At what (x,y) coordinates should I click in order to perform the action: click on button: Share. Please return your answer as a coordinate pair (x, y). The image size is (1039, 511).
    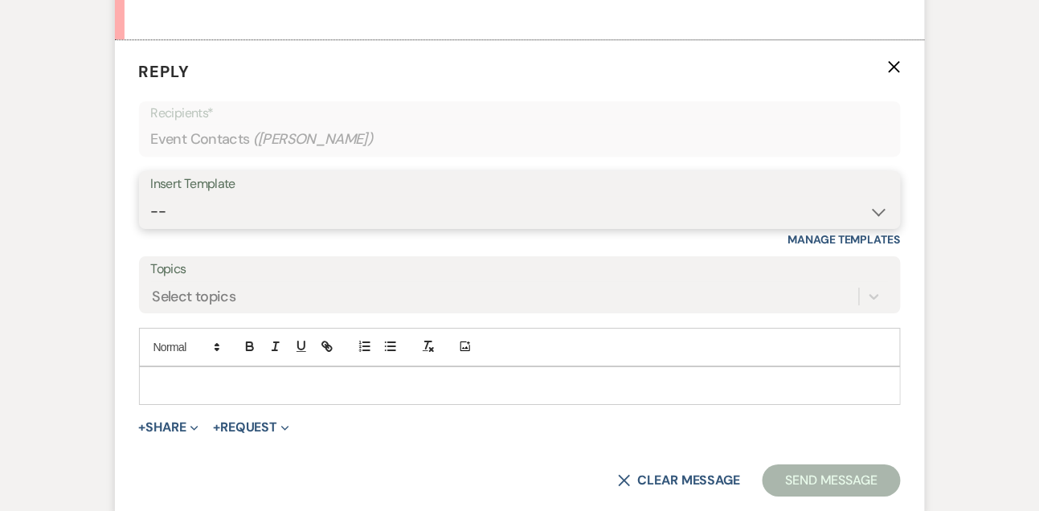
    Looking at the image, I should click on (169, 428).